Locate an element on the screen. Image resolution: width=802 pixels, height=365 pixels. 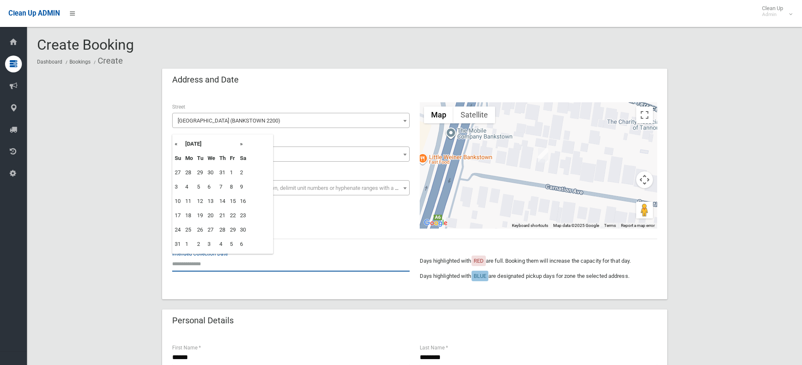
button: Map camera controls is located at coordinates (645, 180).